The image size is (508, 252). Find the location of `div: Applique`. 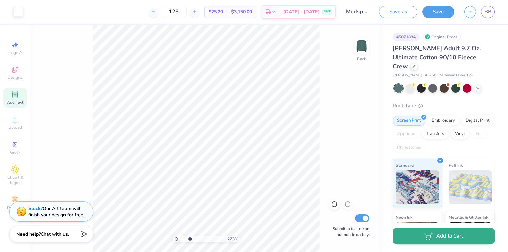

div: Applique is located at coordinates (407, 134).